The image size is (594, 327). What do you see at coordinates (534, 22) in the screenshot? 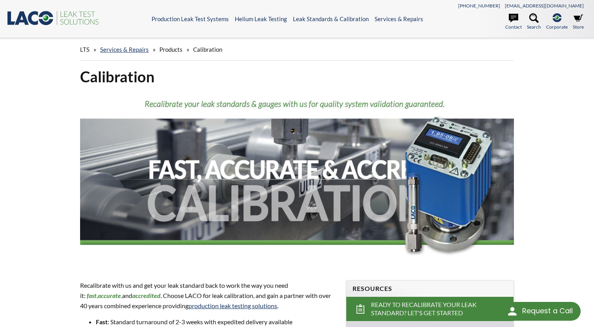
I see `a: Search` at bounding box center [534, 22].